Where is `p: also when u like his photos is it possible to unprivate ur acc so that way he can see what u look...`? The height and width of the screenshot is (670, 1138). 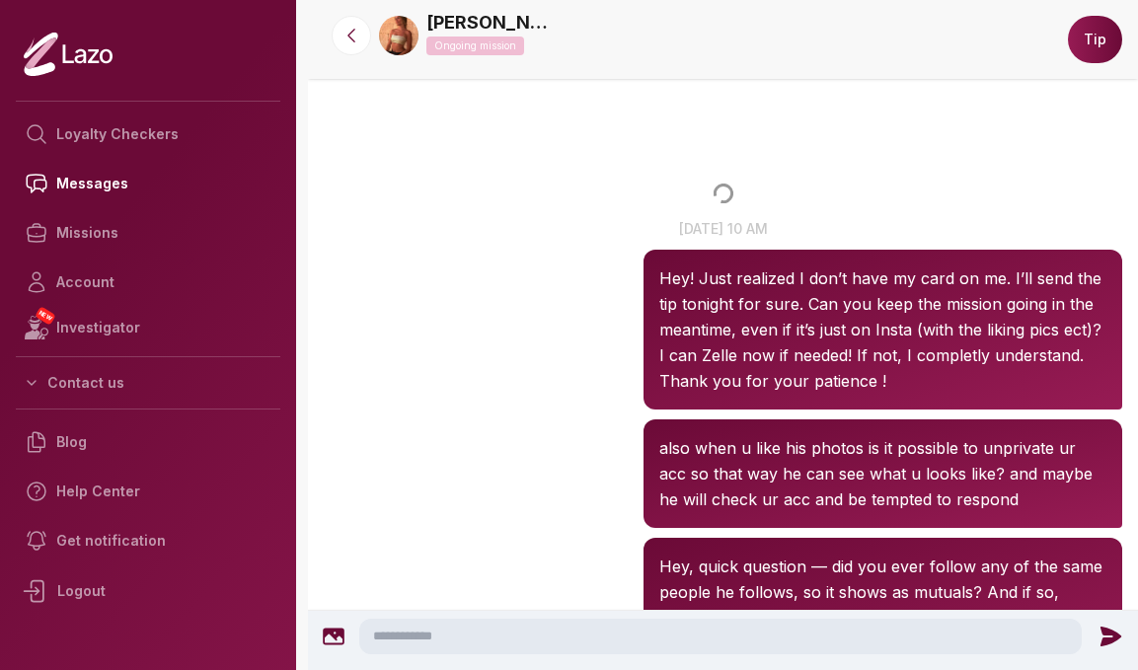
p: also when u like his photos is it possible to unprivate ur acc so that way he can see what u look... is located at coordinates (882, 474).